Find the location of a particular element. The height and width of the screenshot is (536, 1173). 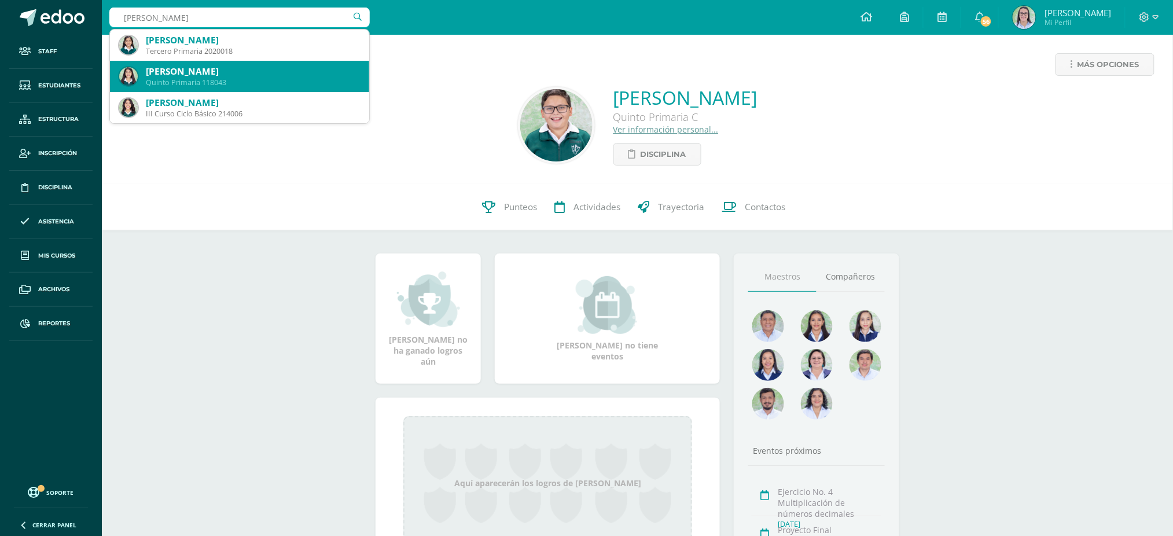

img: event_small.png is located at coordinates (607, 305).